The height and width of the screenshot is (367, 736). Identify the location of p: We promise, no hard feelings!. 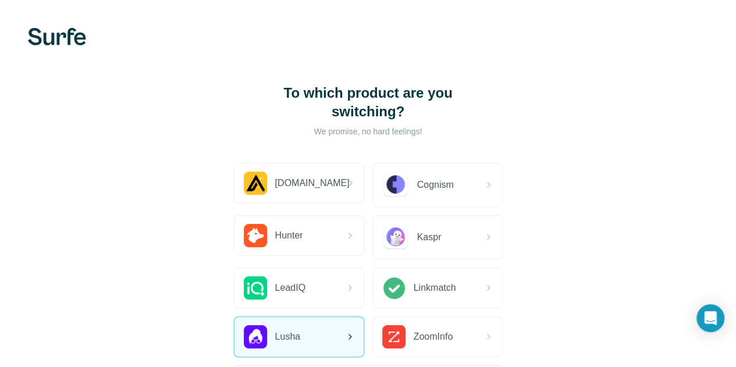
(368, 132).